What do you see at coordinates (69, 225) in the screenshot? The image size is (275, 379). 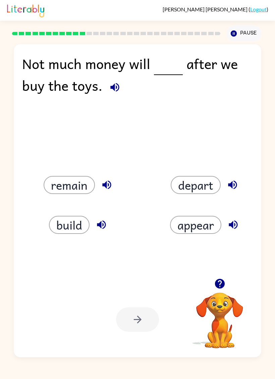 I see `button: build` at bounding box center [69, 225].